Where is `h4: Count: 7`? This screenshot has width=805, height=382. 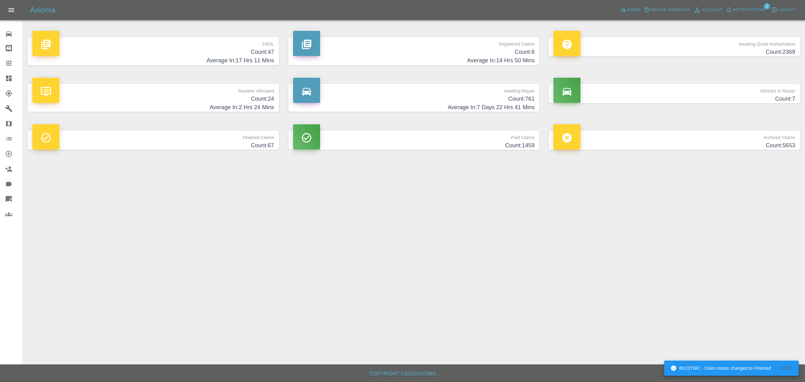
h4: Count: 7 is located at coordinates (674, 99).